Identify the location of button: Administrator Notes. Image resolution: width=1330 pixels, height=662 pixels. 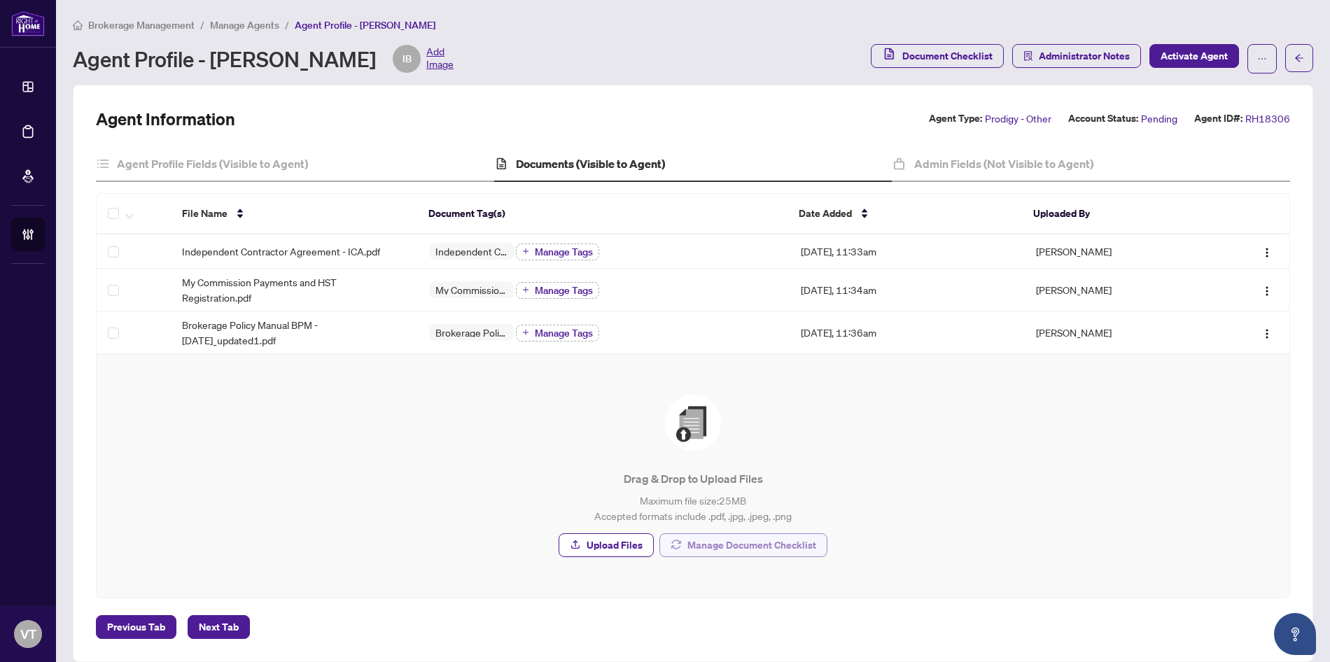
(1076, 56).